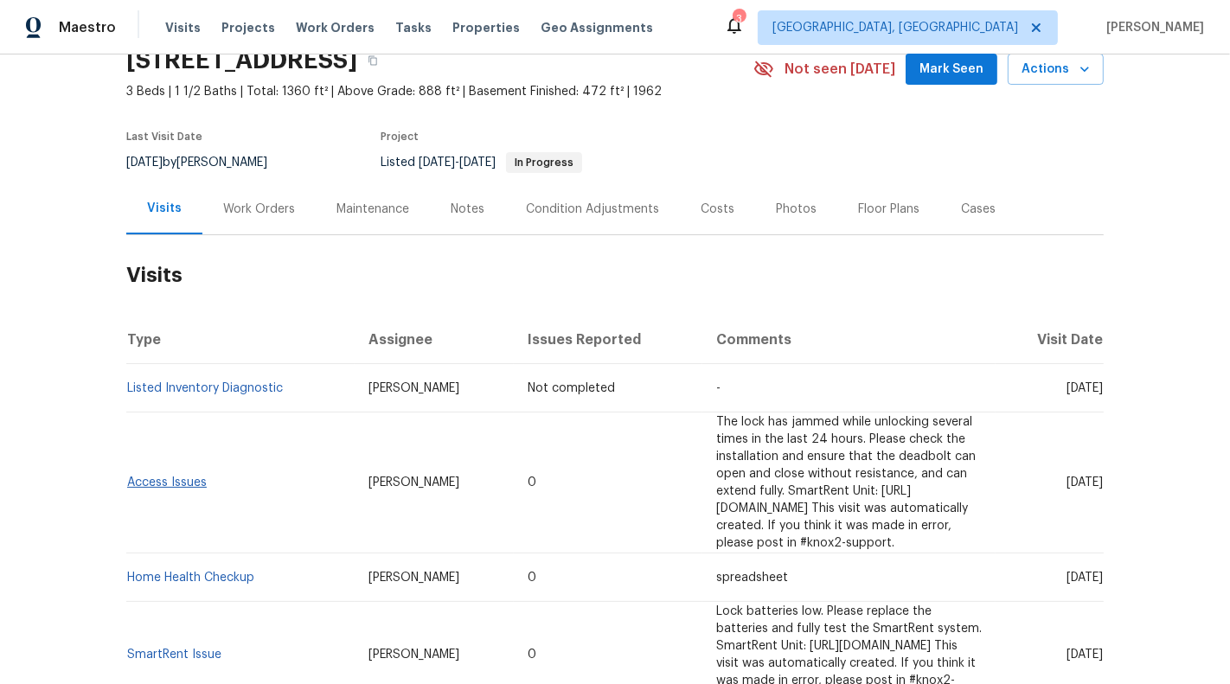 This screenshot has width=1230, height=684. What do you see at coordinates (248, 28) in the screenshot?
I see `span: Projects` at bounding box center [248, 28].